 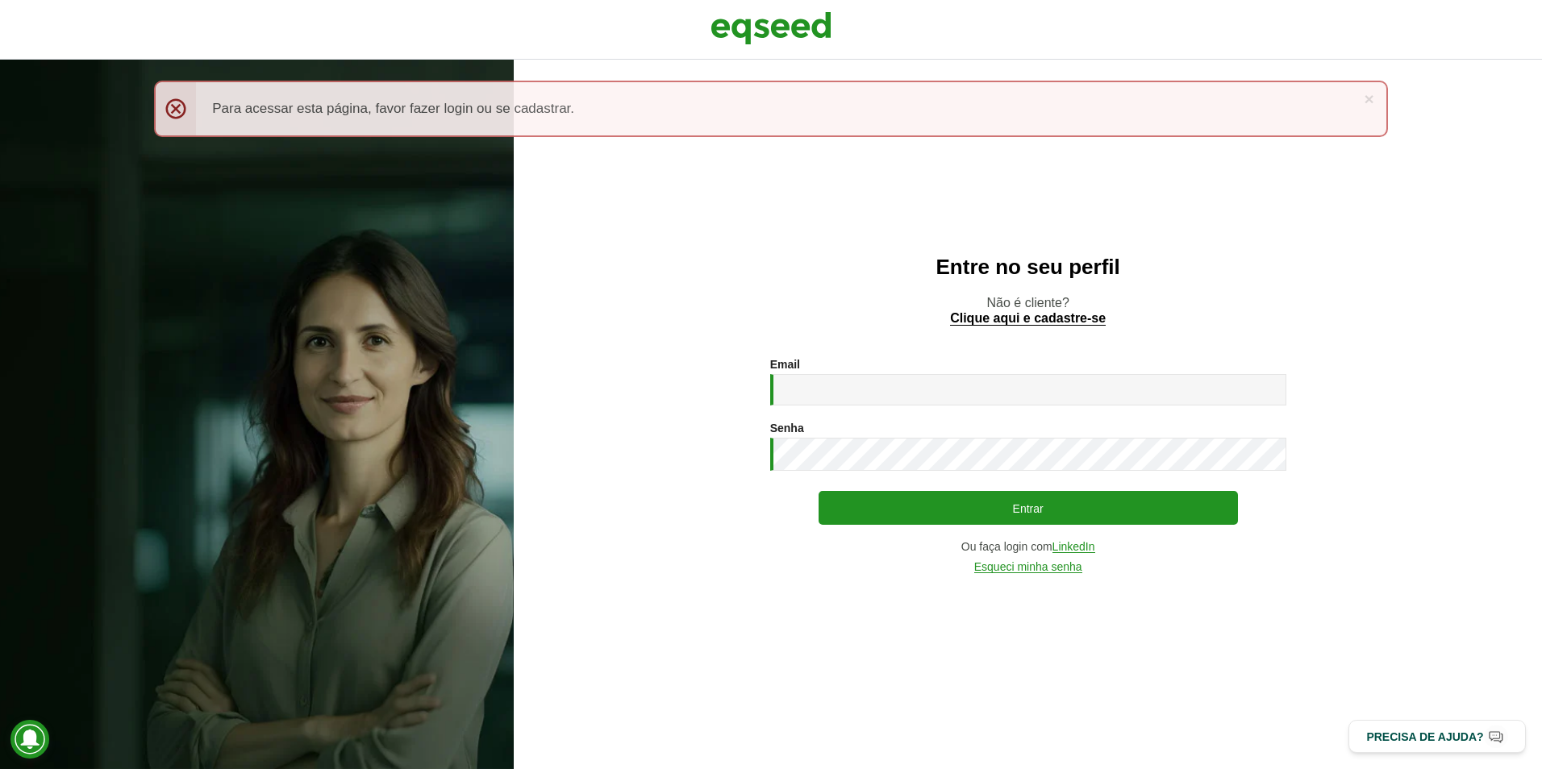 What do you see at coordinates (787, 428) in the screenshot?
I see `label: Senha` at bounding box center [787, 428].